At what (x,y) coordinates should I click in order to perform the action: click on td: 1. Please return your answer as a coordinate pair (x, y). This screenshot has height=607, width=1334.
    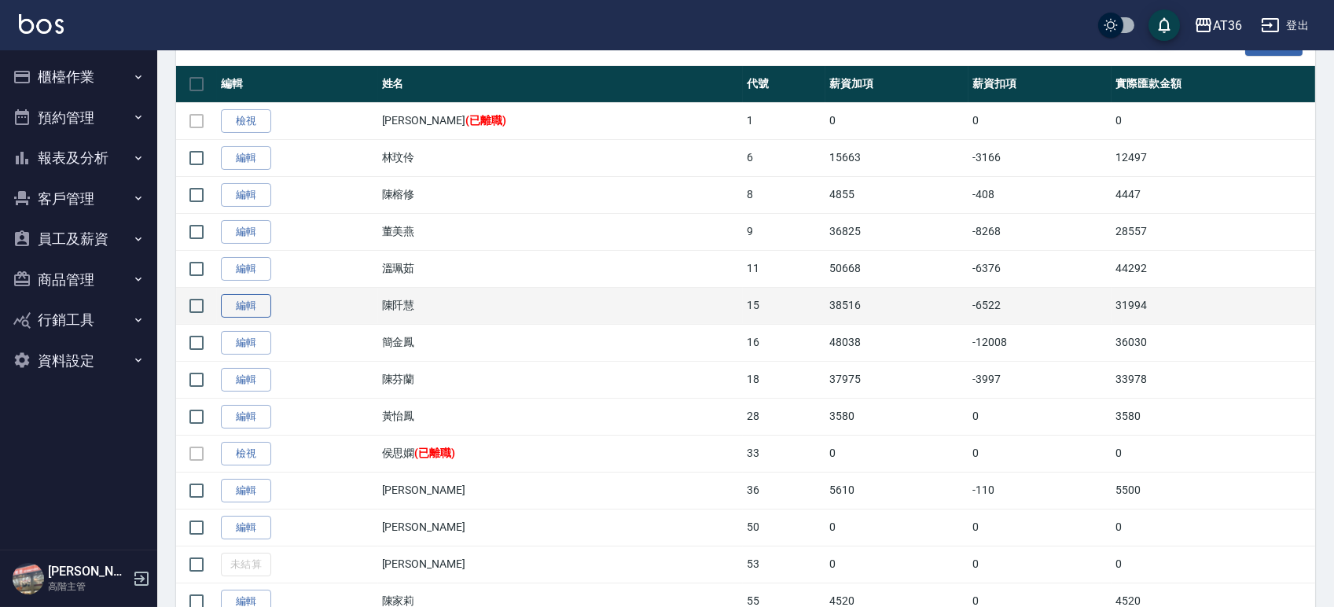
    Looking at the image, I should click on (784, 120).